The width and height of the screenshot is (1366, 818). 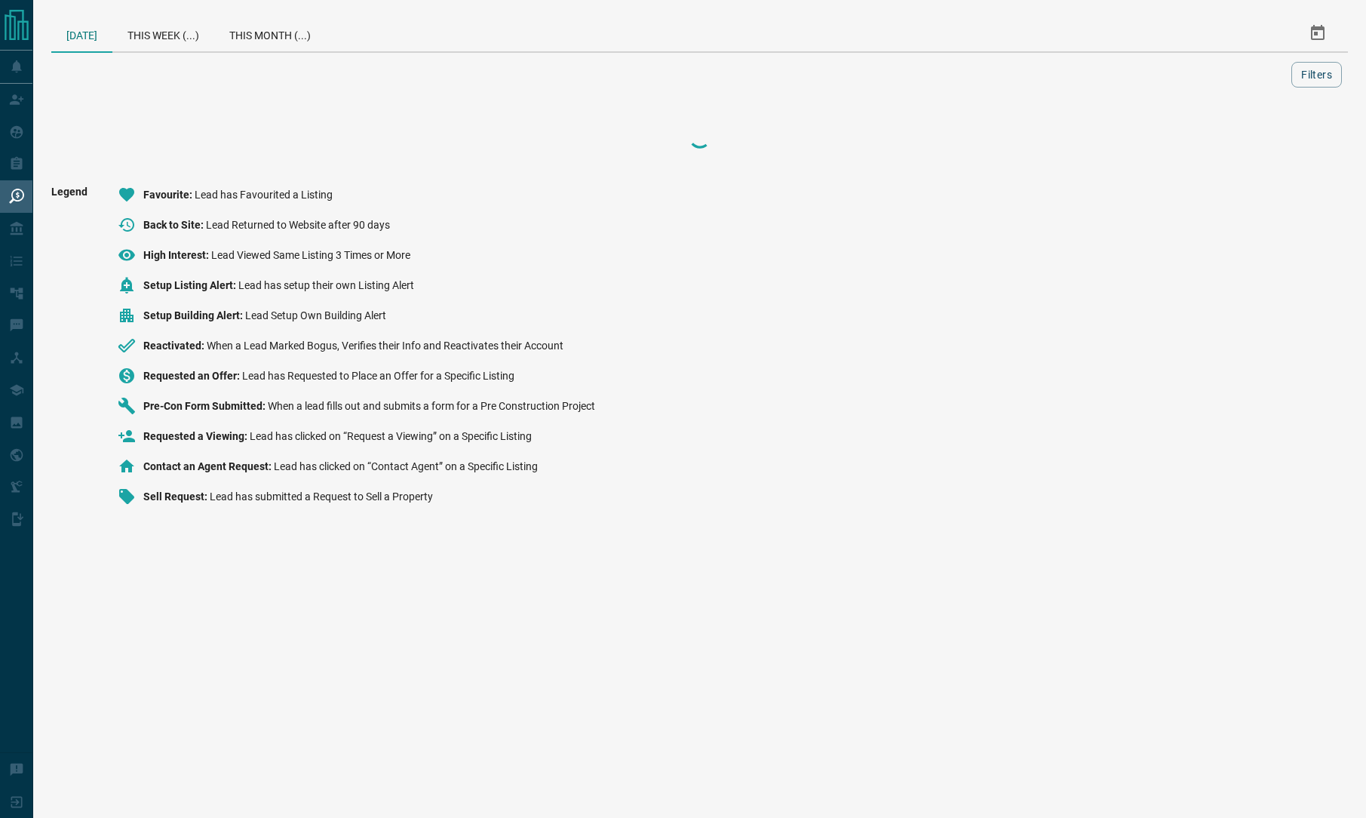 What do you see at coordinates (191, 285) in the screenshot?
I see `span: Setup Listing Alert` at bounding box center [191, 285].